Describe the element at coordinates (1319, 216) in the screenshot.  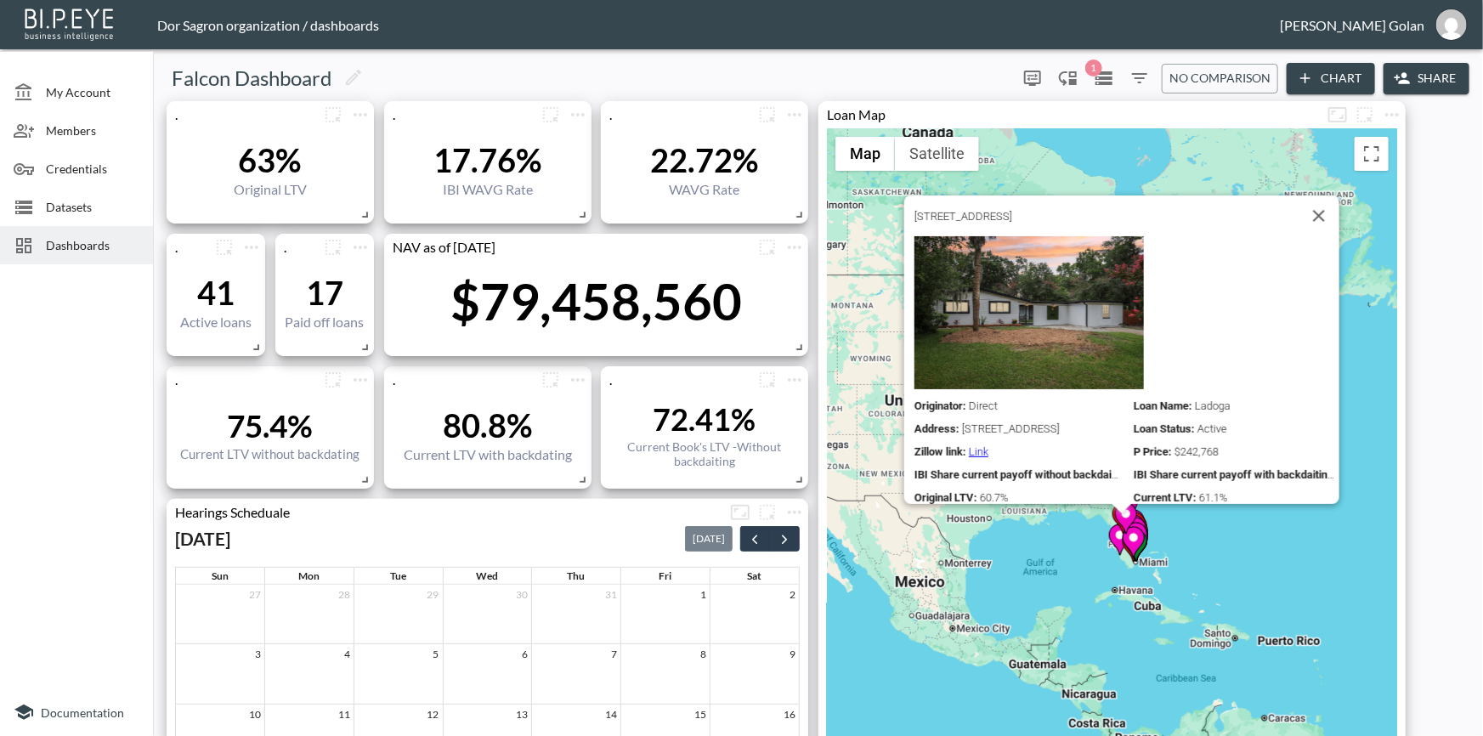
I see `button: Close` at that location.